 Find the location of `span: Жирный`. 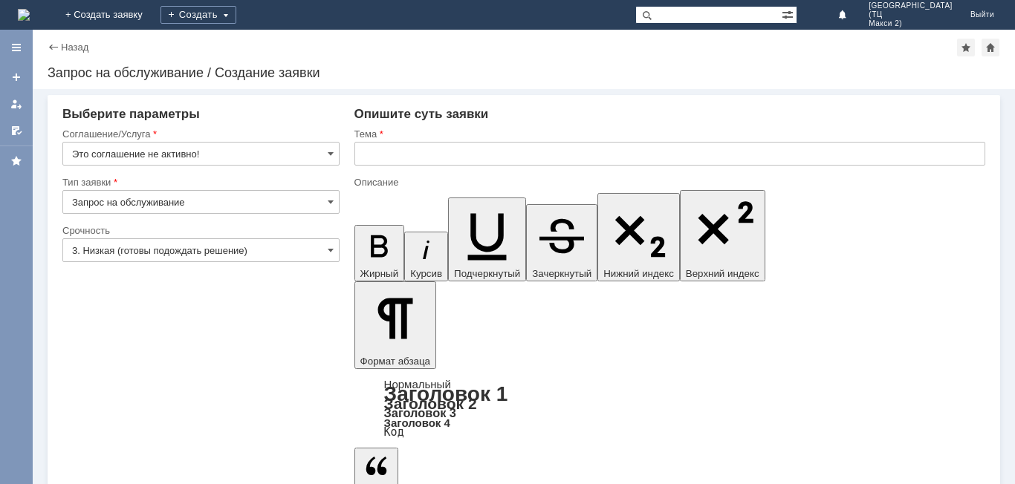

span: Жирный is located at coordinates (380, 273).